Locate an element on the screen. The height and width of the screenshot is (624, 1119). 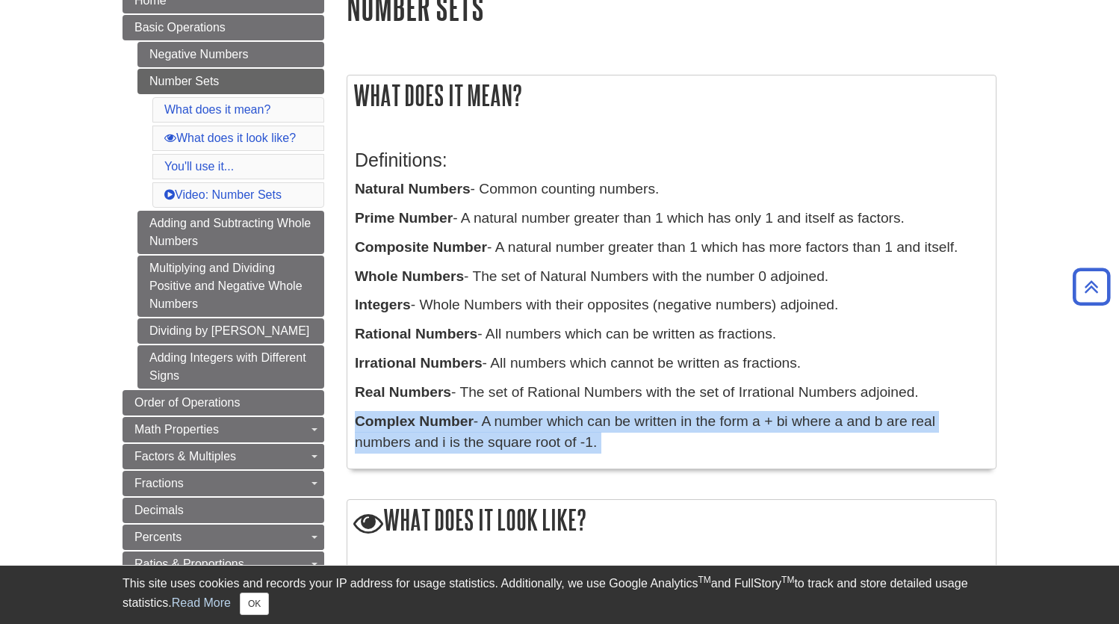
a: Order of Operations is located at coordinates (223, 403).